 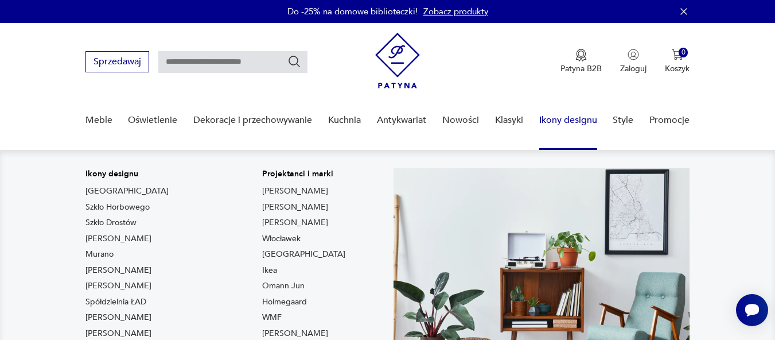 I want to click on a: Ikea, so click(x=270, y=270).